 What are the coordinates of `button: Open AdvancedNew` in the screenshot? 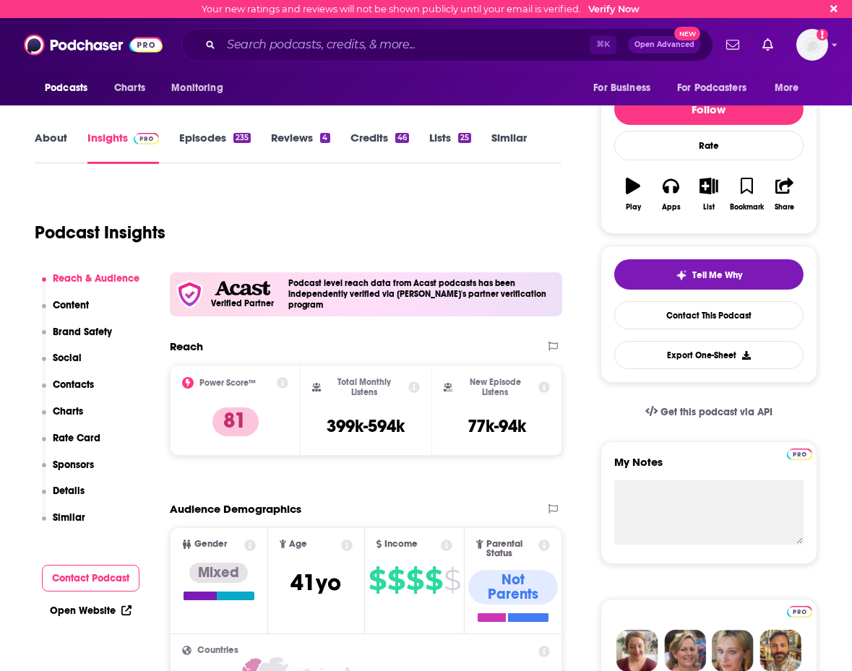 It's located at (664, 45).